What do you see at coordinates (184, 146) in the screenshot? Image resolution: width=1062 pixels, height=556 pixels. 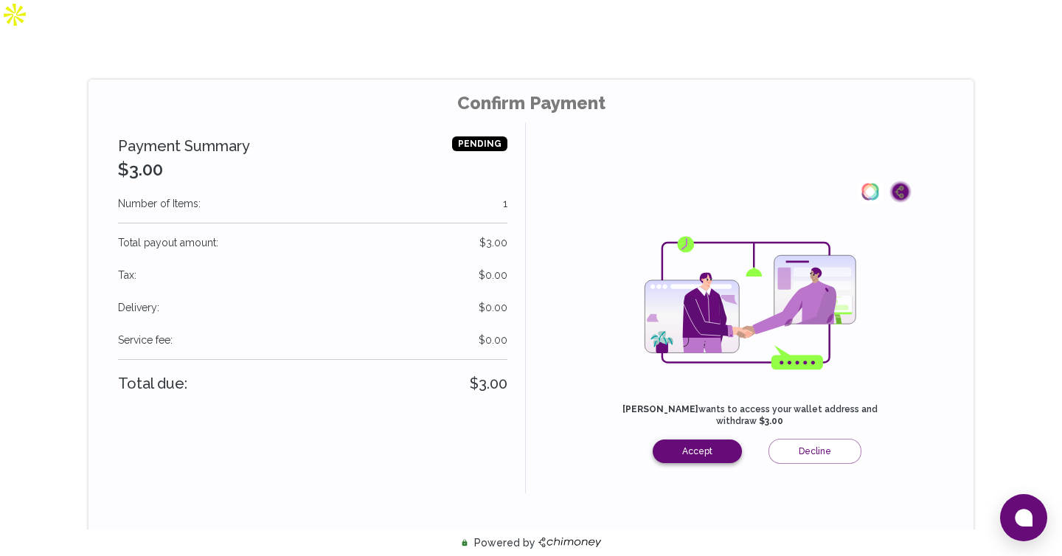 I see `h6: Payment Summary` at bounding box center [184, 146].